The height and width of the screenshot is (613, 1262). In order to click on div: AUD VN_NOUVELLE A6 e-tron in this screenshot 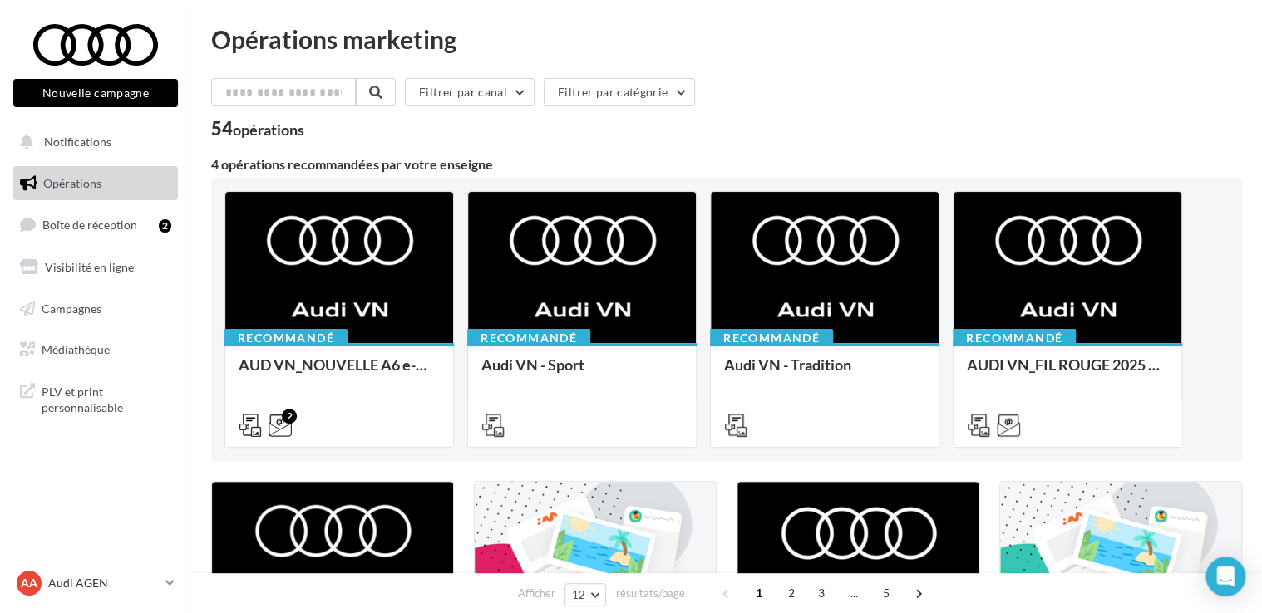, I will do `click(339, 373)`.